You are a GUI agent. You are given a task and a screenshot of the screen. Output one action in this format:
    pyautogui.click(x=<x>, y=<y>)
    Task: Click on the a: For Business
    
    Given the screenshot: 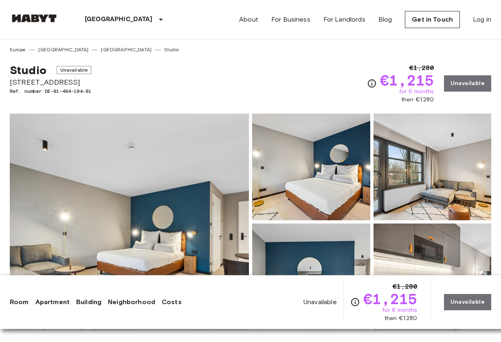 What is the action you would take?
    pyautogui.click(x=291, y=20)
    